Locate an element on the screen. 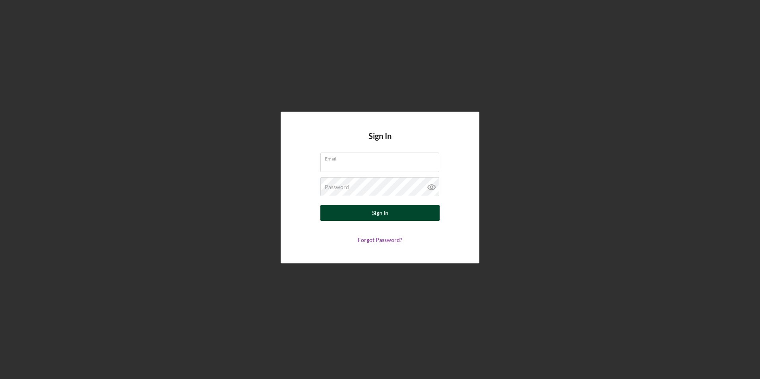  a: Forgot Password? is located at coordinates (380, 240).